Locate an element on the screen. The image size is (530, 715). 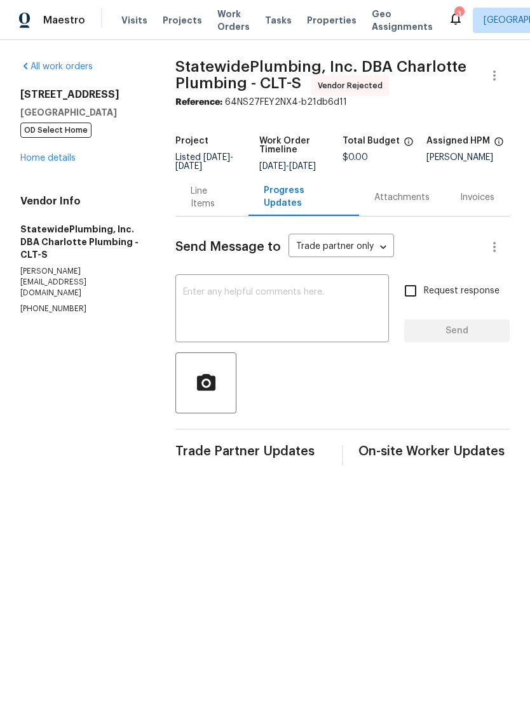
span: Properties is located at coordinates (332, 20).